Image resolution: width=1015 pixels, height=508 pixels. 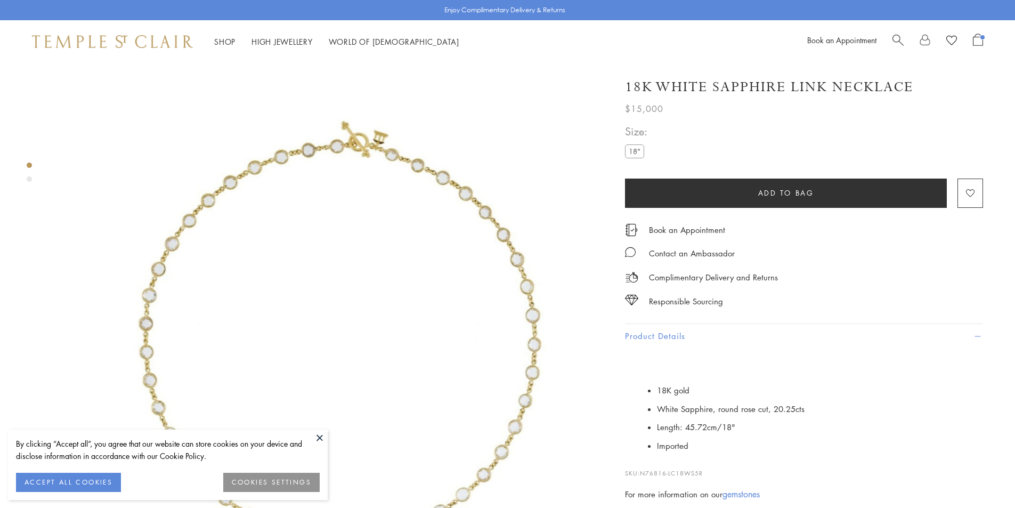 I want to click on li: Length: 45.72cm/18", so click(x=820, y=427).